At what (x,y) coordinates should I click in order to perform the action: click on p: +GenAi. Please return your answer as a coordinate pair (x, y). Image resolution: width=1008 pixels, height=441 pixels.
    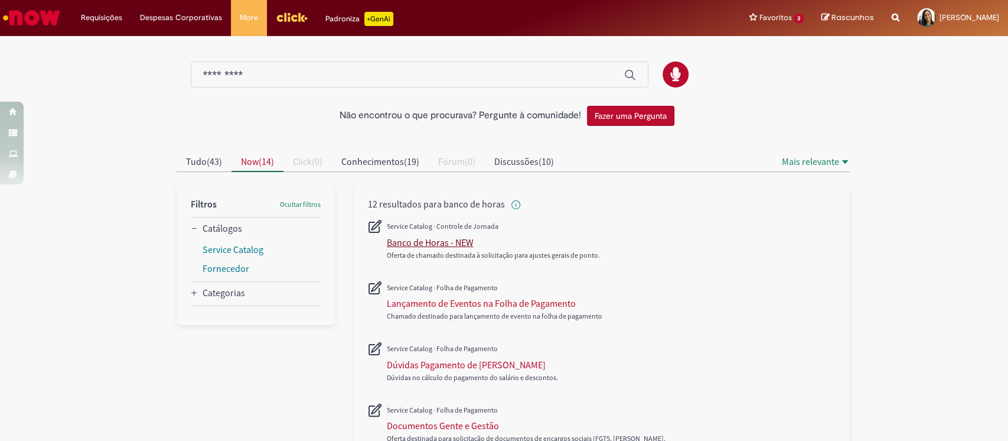
    Looking at the image, I should click on (378, 19).